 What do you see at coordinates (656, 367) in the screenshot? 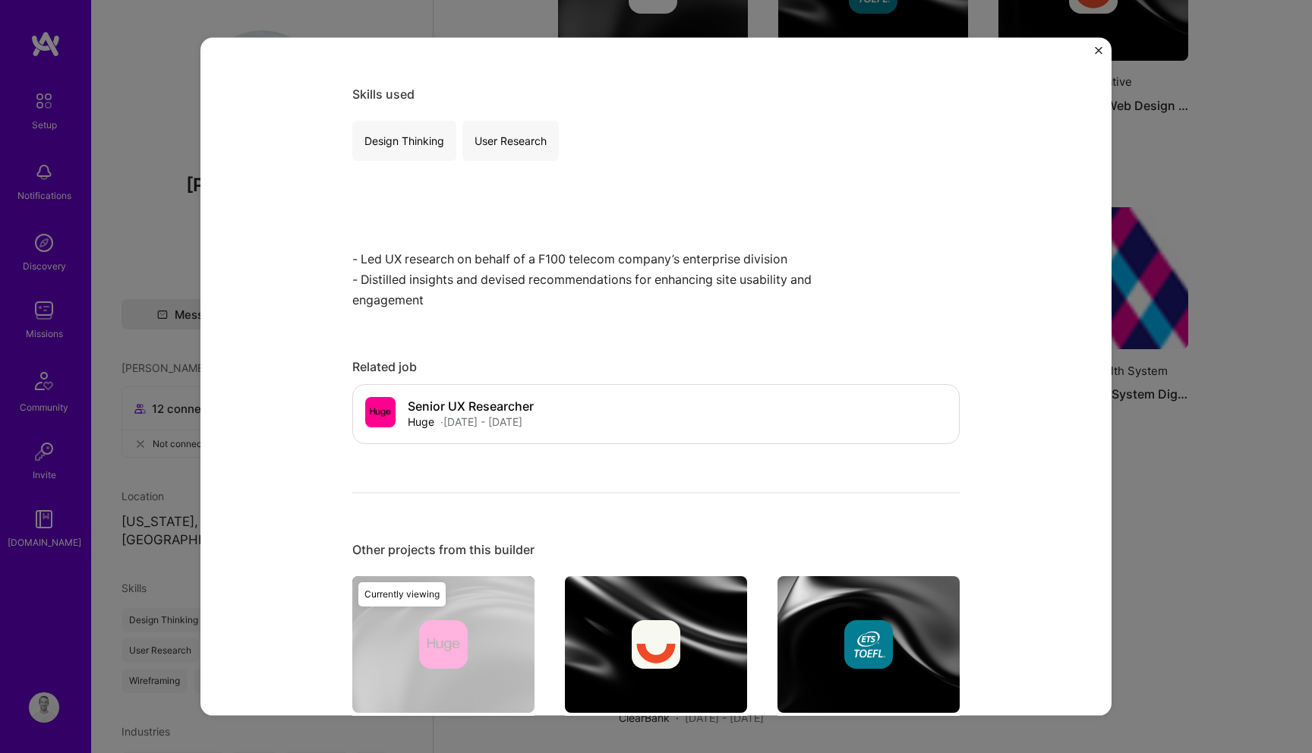
I see `div: Related job` at bounding box center [656, 367].